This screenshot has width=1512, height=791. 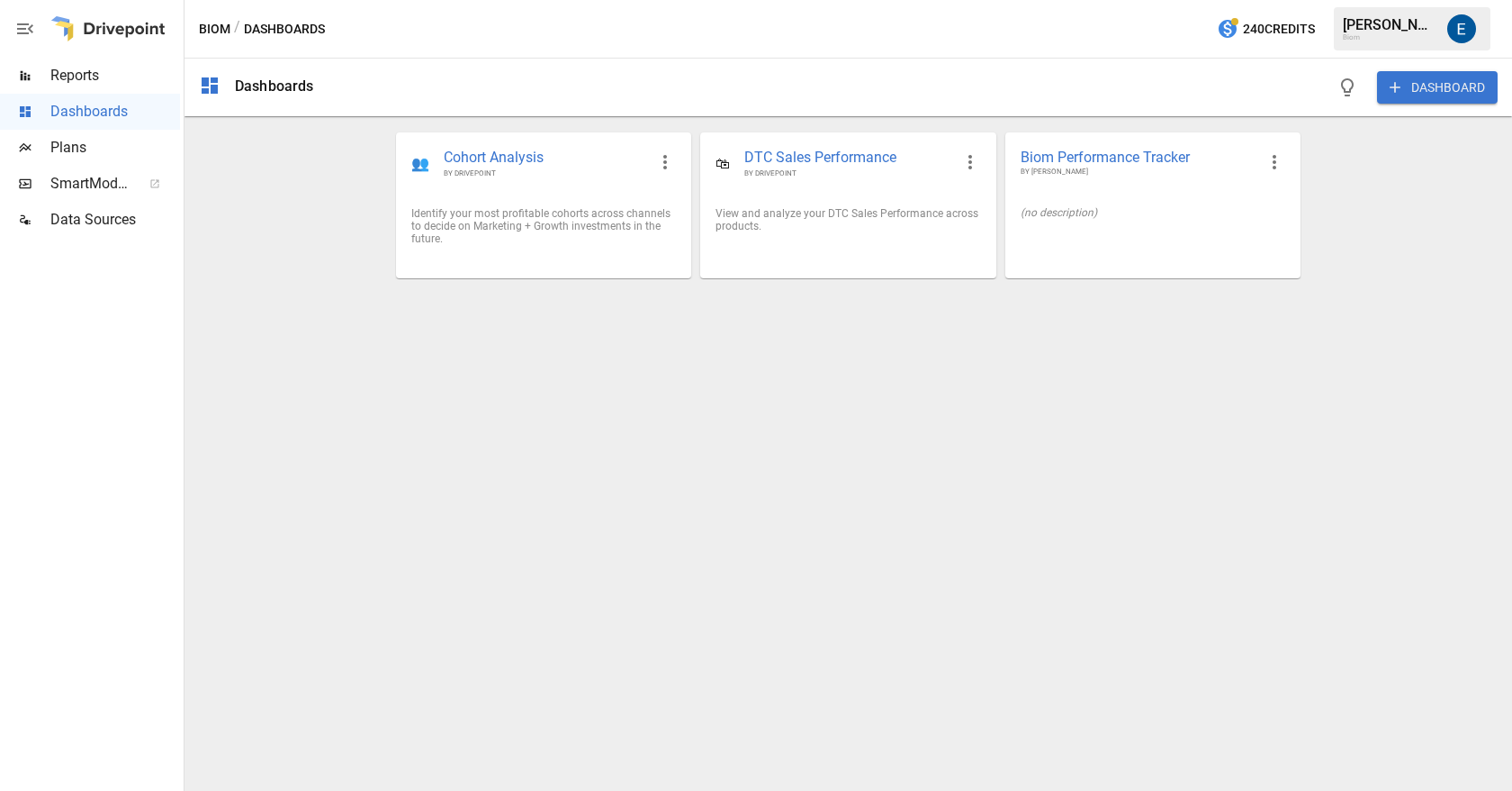 I want to click on div: Ellyn Stastny, so click(x=1462, y=29).